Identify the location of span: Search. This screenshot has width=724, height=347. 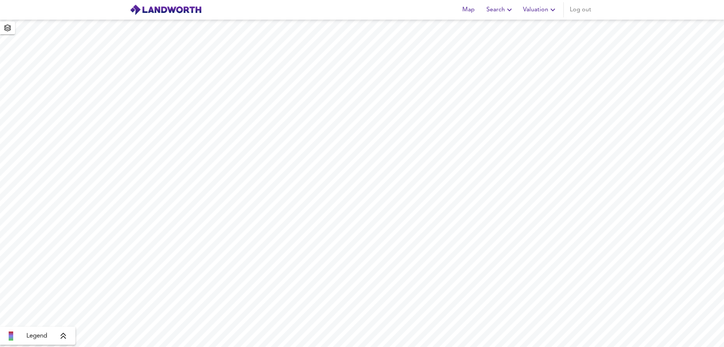
(500, 10).